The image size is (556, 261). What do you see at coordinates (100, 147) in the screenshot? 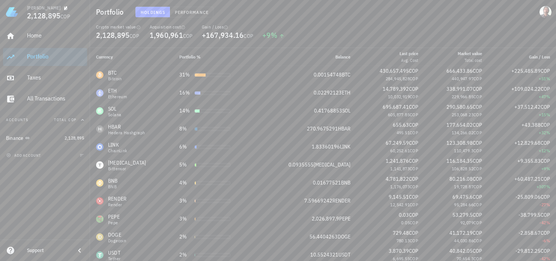
I see `div: LINK-icon` at bounding box center [100, 147].